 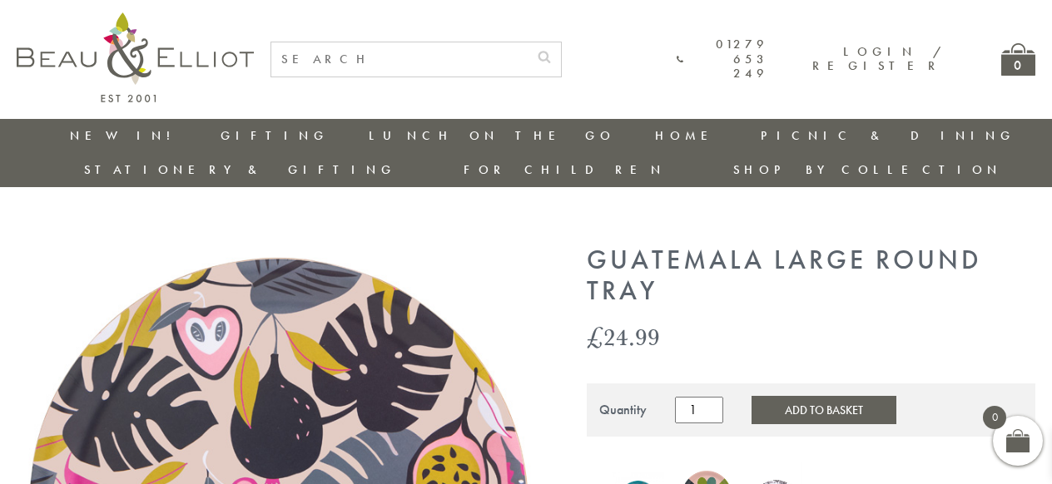 I want to click on div: Quantity, so click(x=623, y=410).